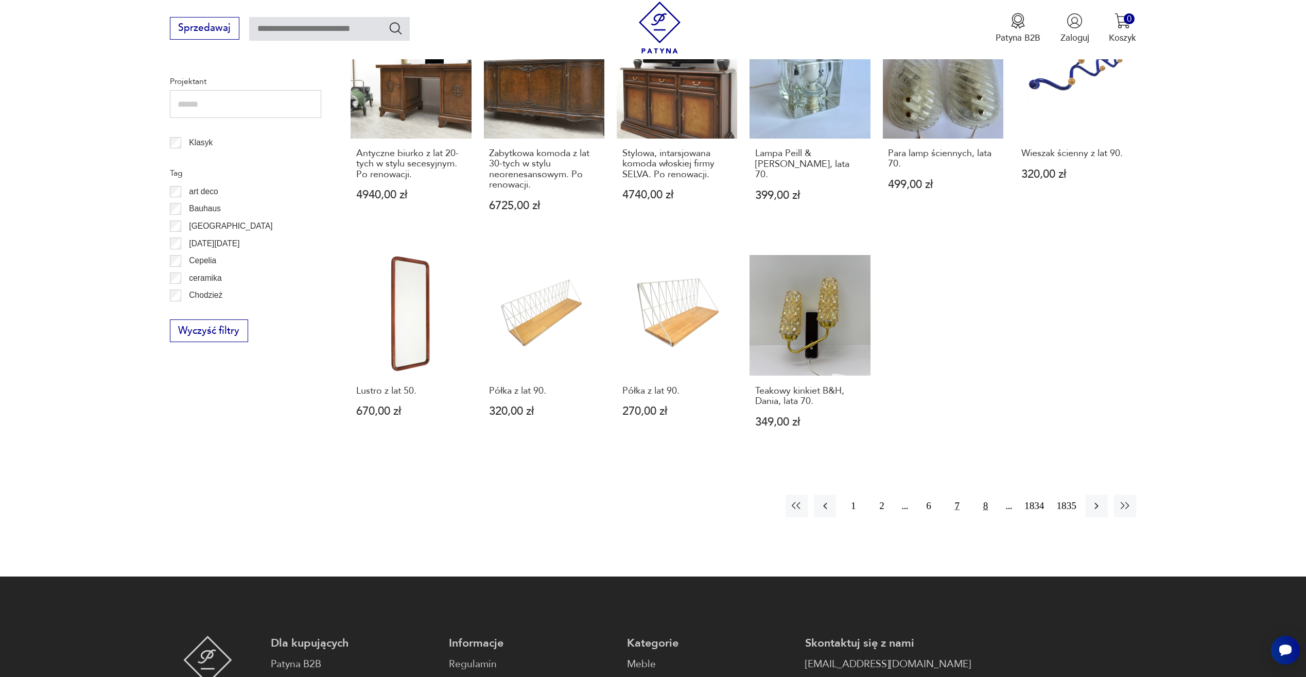  Describe the element at coordinates (810, 422) in the screenshot. I see `p: 349,00 zł` at that location.